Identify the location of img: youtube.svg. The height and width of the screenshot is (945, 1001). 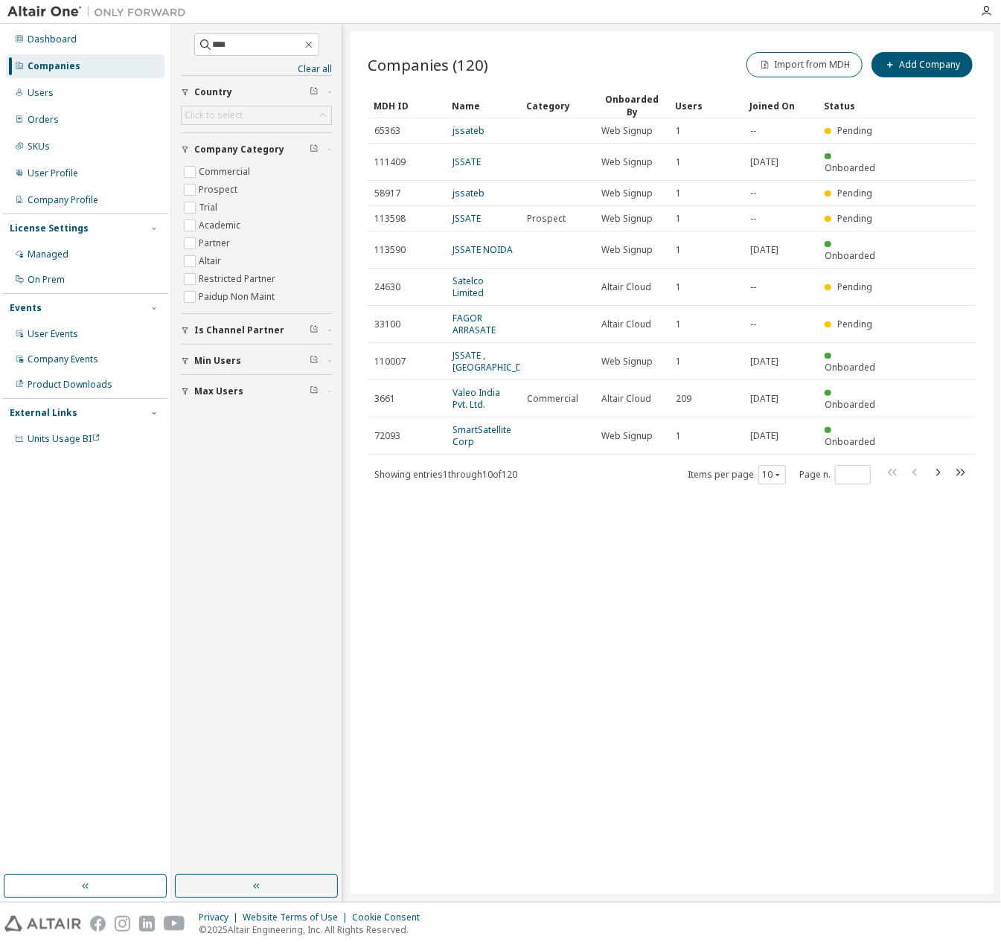
(174, 923).